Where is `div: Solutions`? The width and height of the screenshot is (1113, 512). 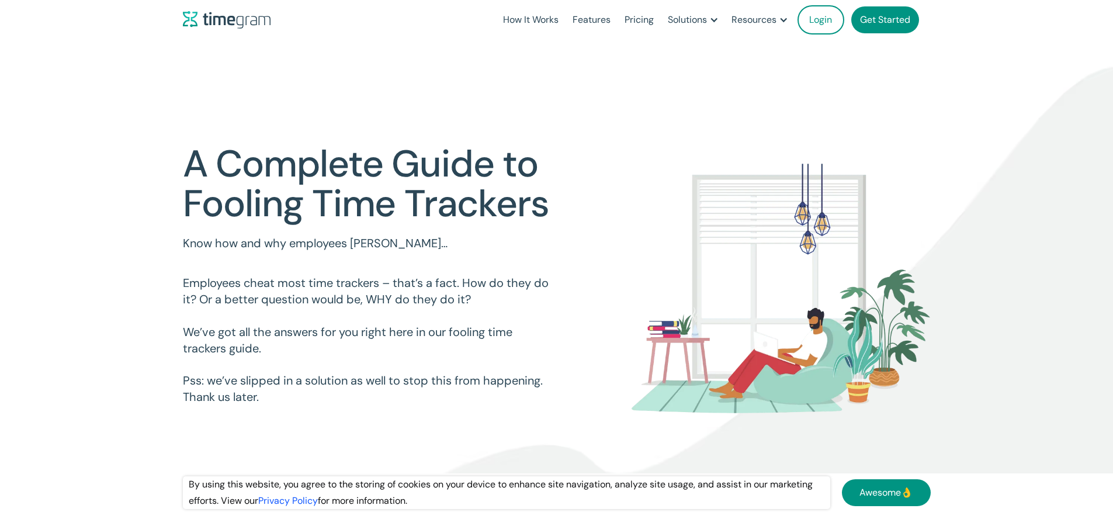 div: Solutions is located at coordinates (687, 20).